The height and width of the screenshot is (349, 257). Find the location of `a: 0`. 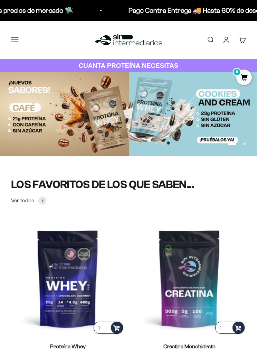

a: 0 is located at coordinates (244, 78).